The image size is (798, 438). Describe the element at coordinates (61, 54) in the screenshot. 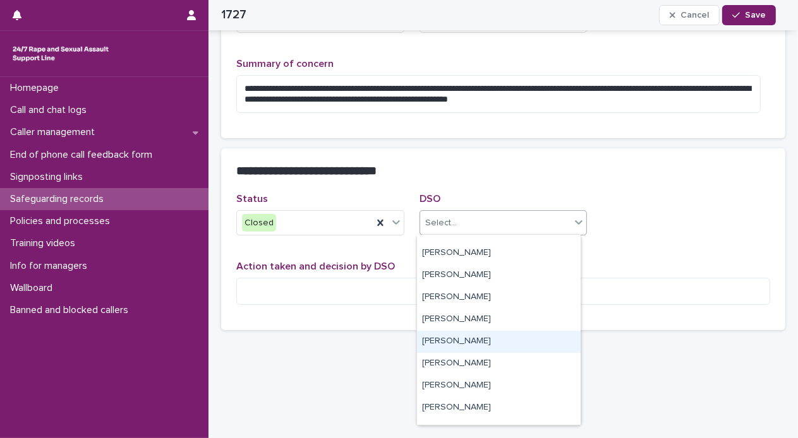

I see `img: rhQMoQhaT3yELyF149Cw` at that location.